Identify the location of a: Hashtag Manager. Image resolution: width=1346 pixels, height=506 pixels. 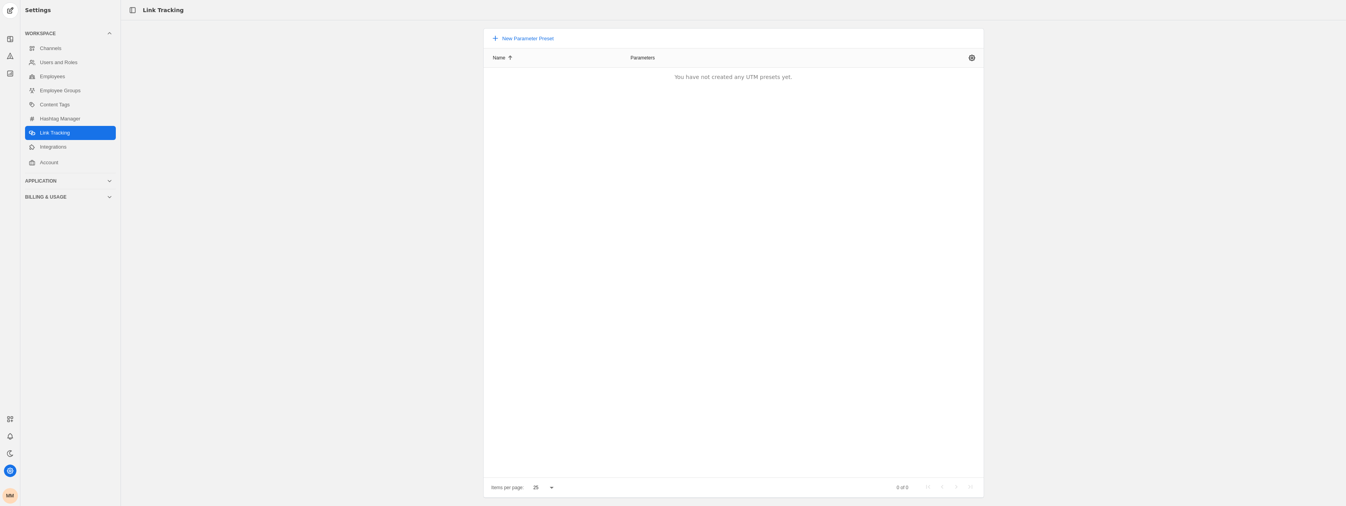
(70, 119).